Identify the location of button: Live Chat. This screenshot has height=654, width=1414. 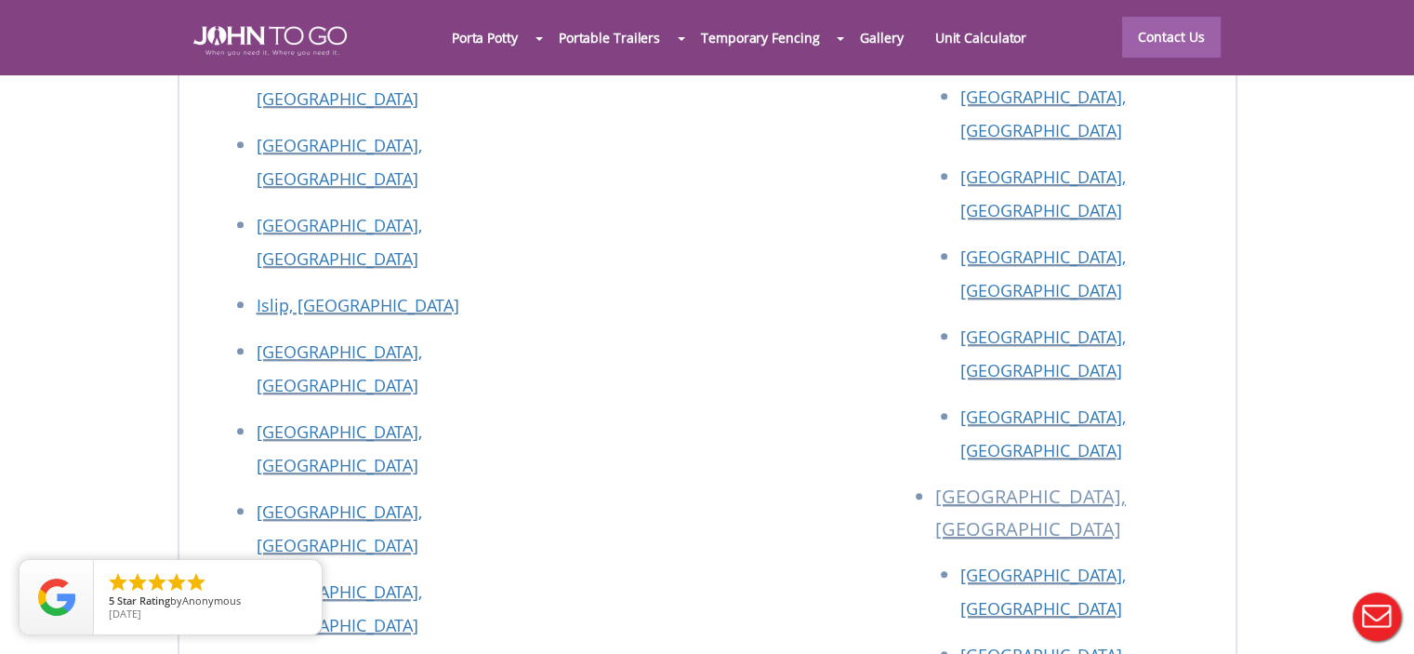
(1377, 616).